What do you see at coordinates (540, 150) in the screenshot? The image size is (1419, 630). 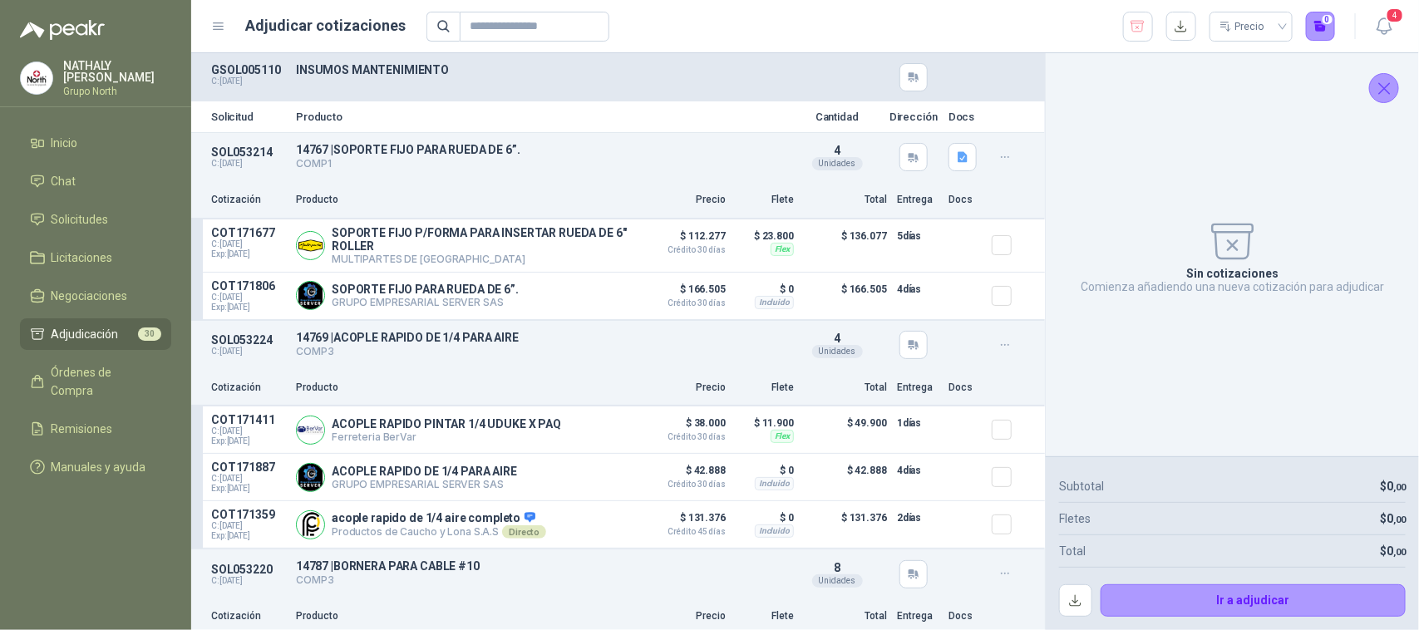 I see `p: 14767 | SOPORTE FIJO PARA RUEDA DE 6”.` at bounding box center [540, 150].